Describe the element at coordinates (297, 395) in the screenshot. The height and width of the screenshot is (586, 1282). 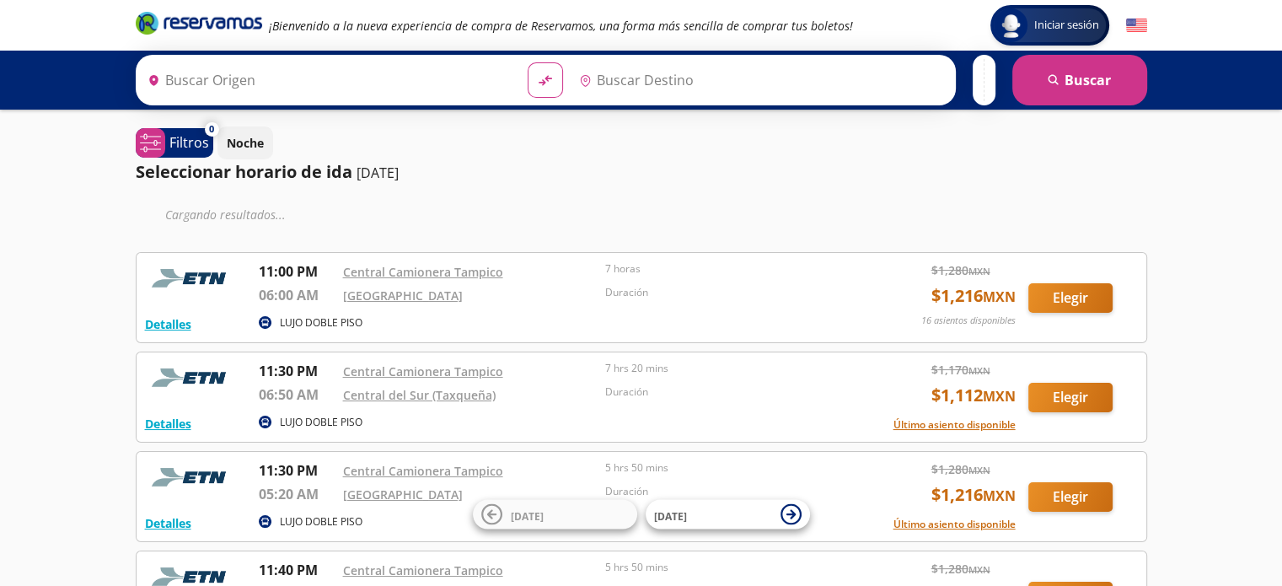
I see `p: 06:50 AM` at that location.